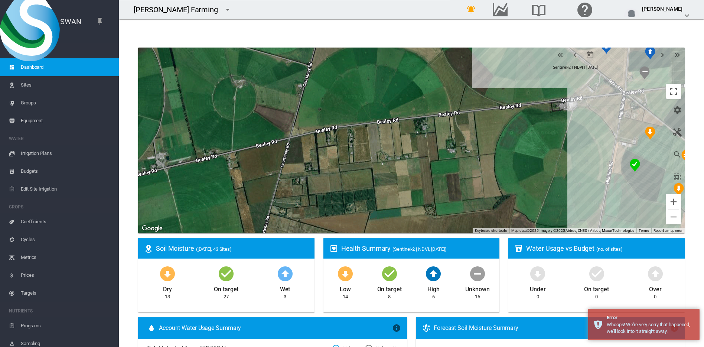 This screenshot has width=704, height=347. I want to click on div: Dry, so click(167, 288).